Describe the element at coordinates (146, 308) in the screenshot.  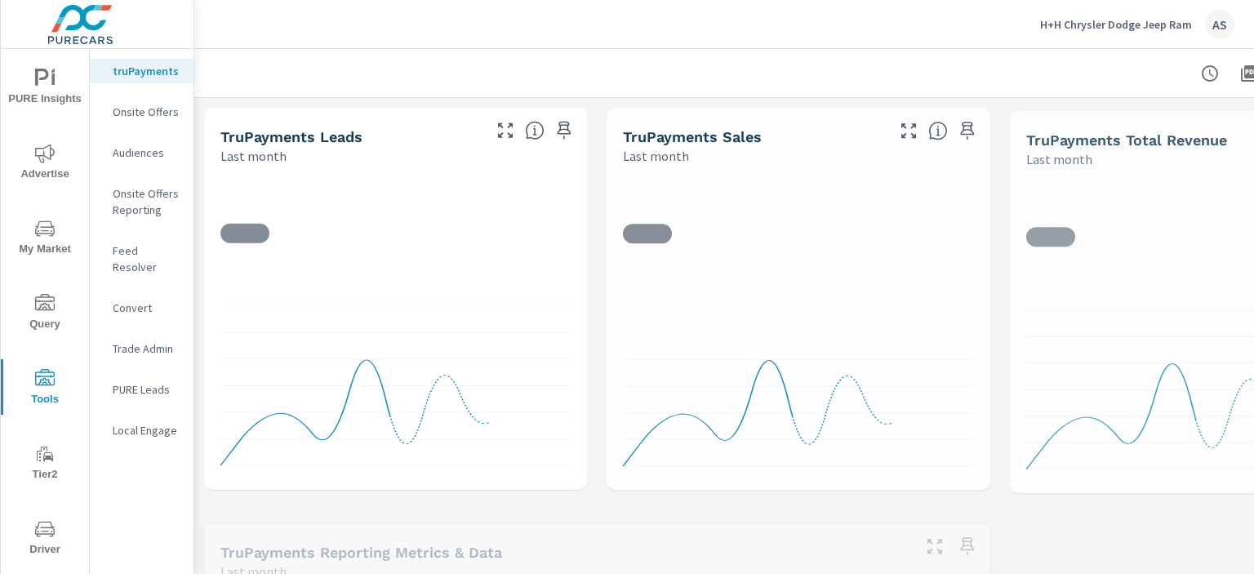
I see `p: Convert` at that location.